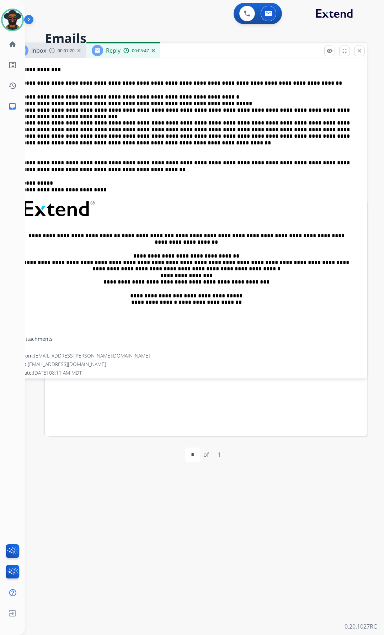  Describe the element at coordinates (206, 455) in the screenshot. I see `div: of` at that location.